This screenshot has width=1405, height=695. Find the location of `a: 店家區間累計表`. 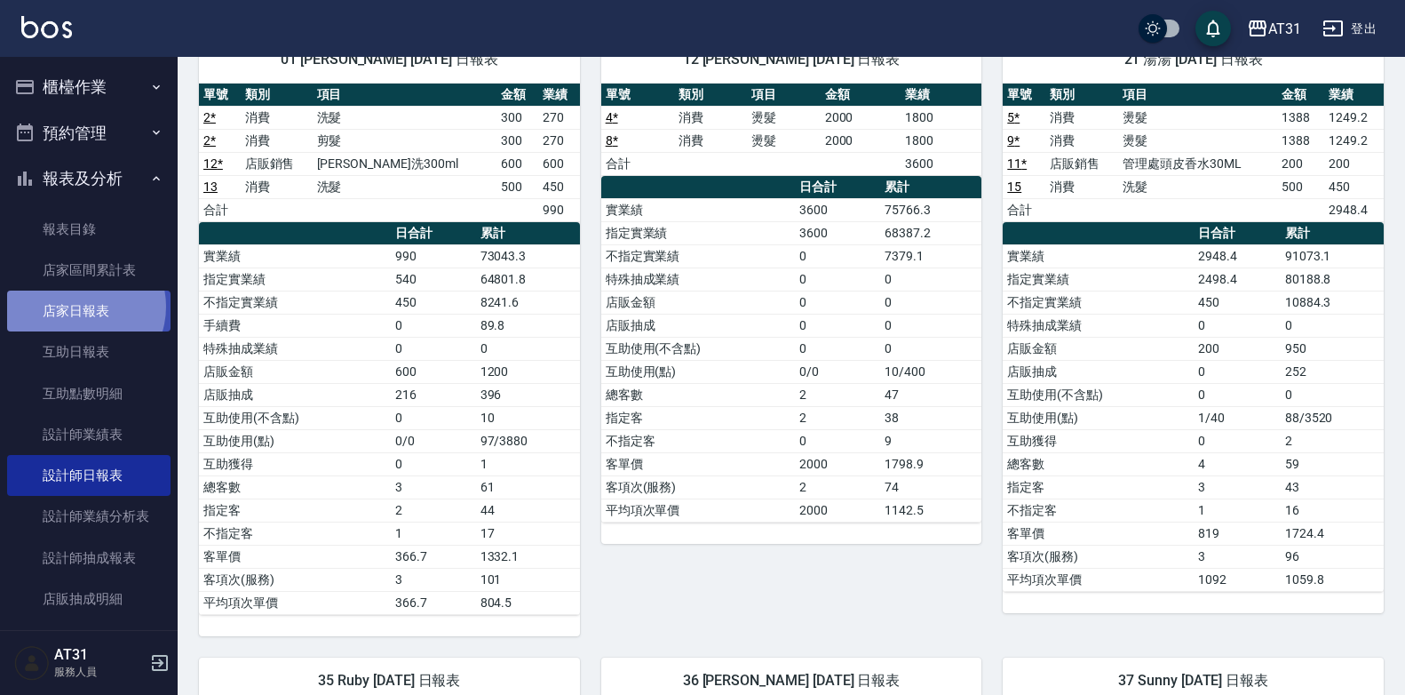

a: 店家區間累計表 is located at coordinates (89, 270).